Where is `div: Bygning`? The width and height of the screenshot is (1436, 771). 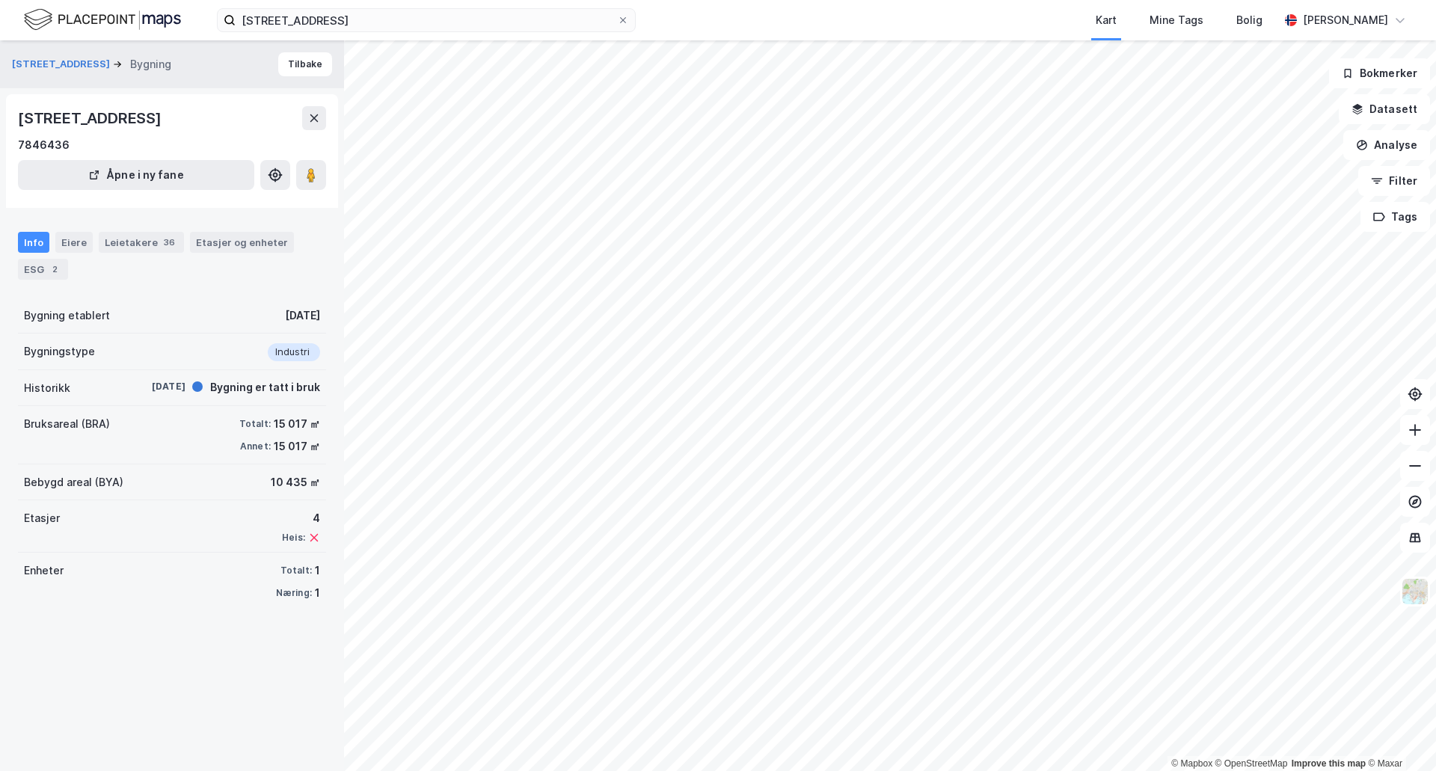
div: Bygning is located at coordinates (150, 64).